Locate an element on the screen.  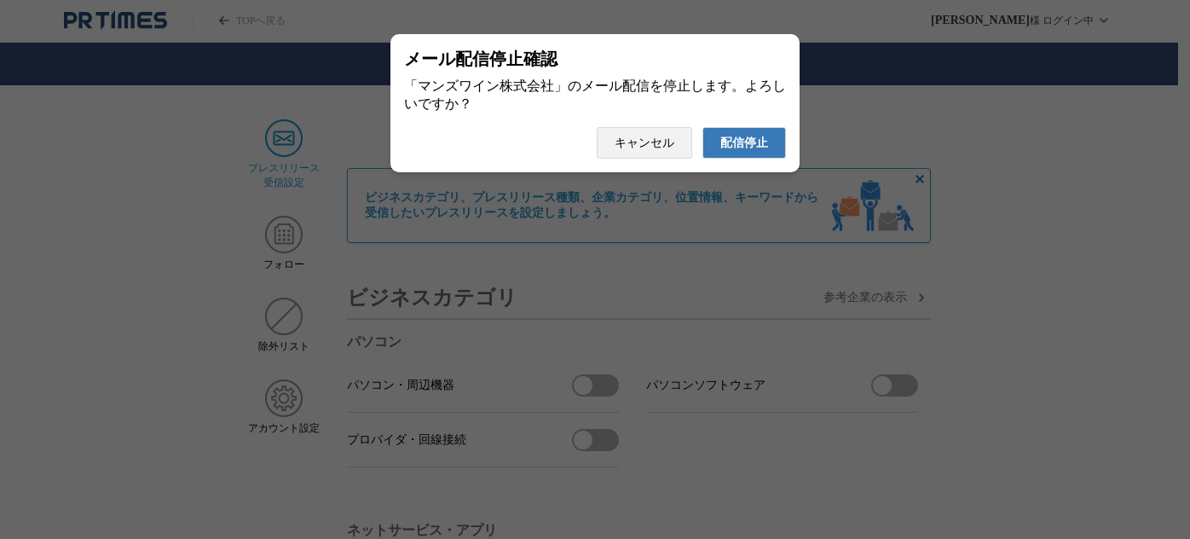
span: 配信停止 is located at coordinates (744, 143).